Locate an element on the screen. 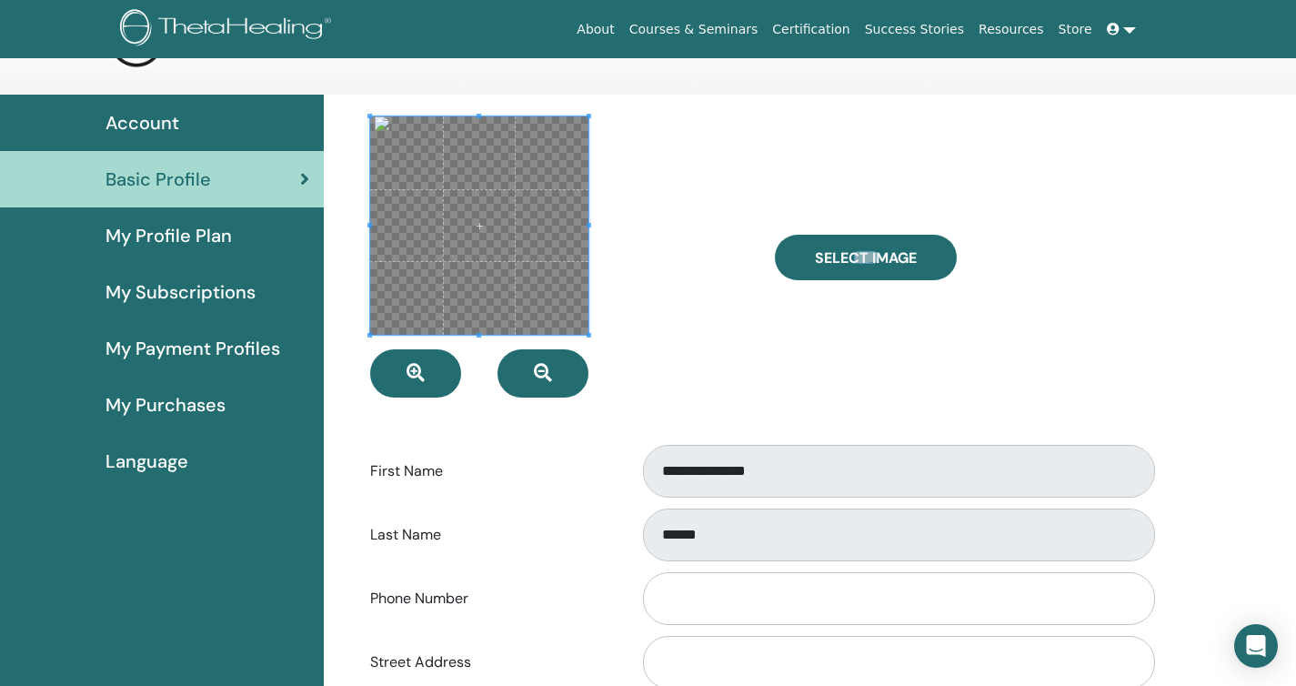  span: Select Image is located at coordinates (866, 257).